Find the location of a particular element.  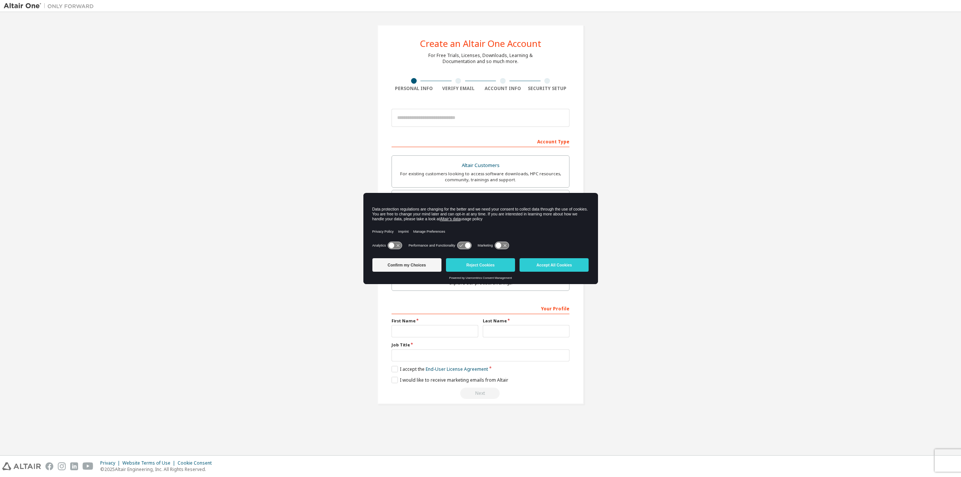

label: First Name is located at coordinates (435, 321).